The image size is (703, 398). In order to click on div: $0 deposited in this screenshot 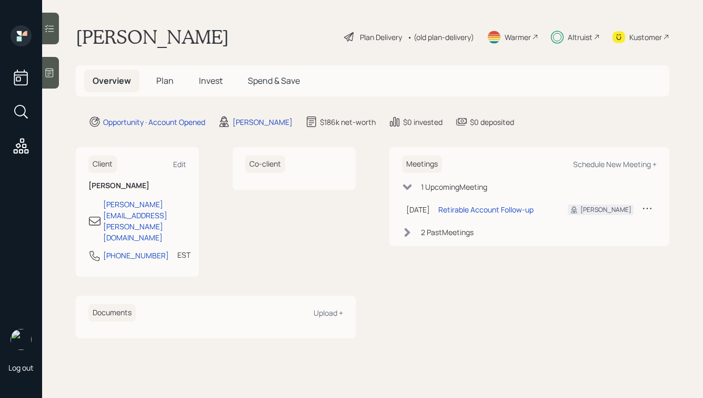, I will do `click(492, 122)`.